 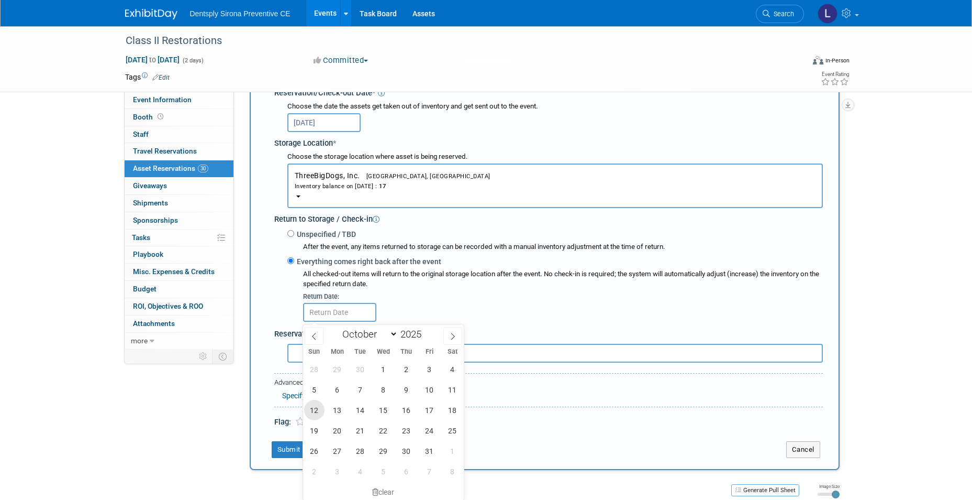 What do you see at coordinates (337, 450) in the screenshot?
I see `span: October 27, 2025` at bounding box center [337, 450].